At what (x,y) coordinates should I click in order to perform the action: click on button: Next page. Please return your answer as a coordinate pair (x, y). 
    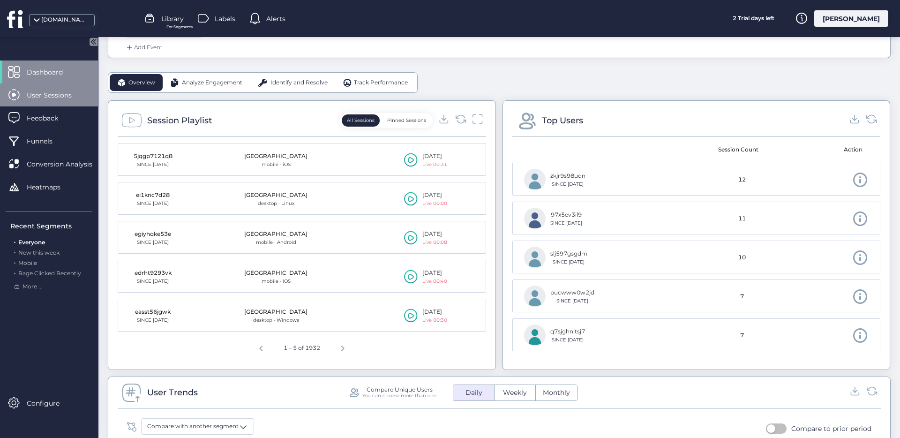
    Looking at the image, I should click on (343, 347).